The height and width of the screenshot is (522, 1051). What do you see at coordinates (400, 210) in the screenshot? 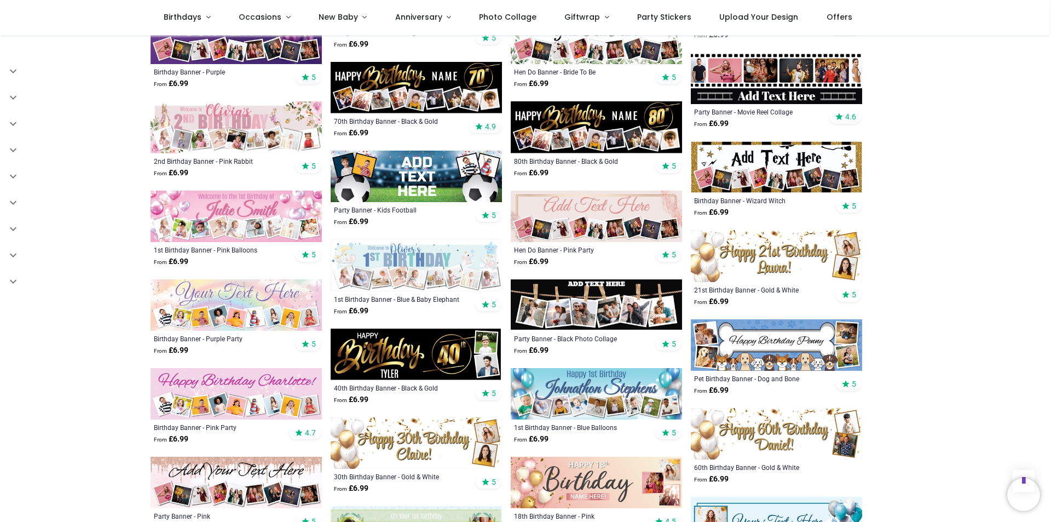
I see `div: Party Banner - Kids Football` at bounding box center [400, 210].